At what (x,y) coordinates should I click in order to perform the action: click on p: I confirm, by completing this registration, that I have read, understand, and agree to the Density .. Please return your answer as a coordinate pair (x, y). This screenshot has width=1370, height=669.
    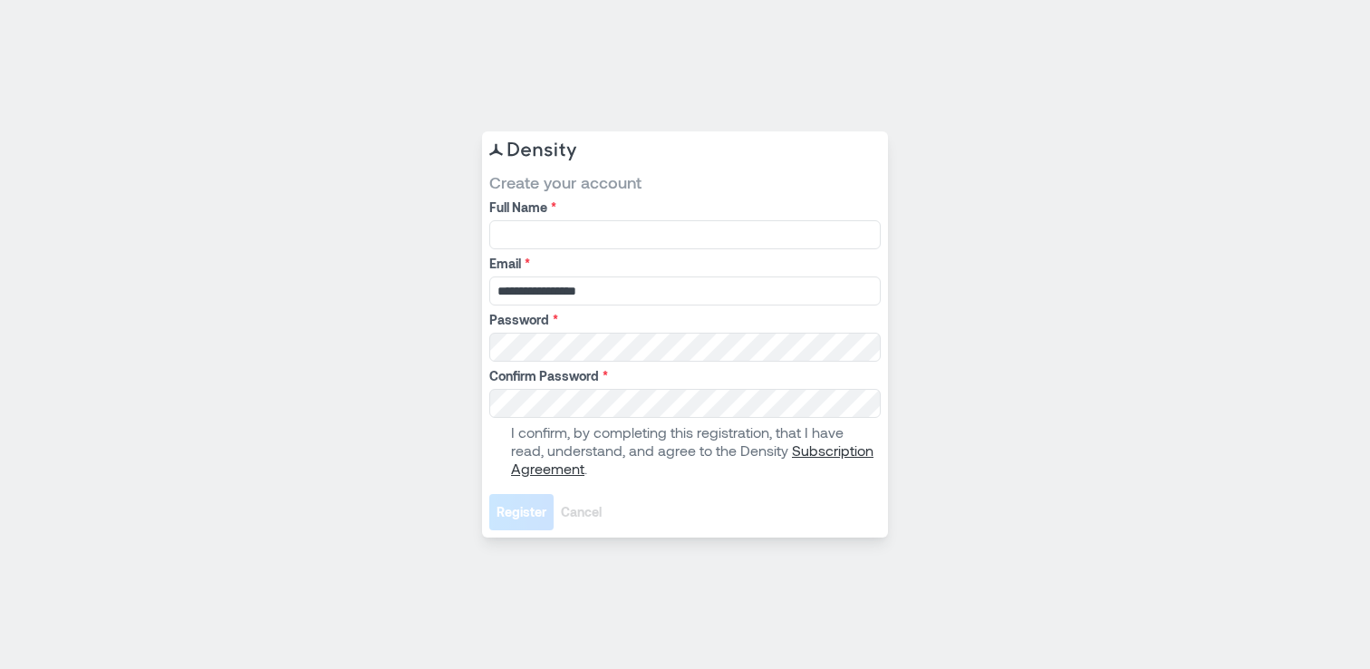
    Looking at the image, I should click on (694, 450).